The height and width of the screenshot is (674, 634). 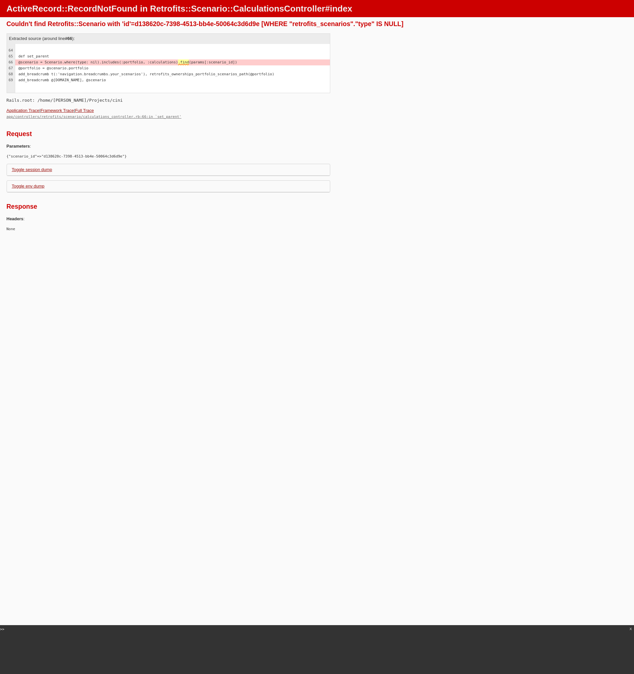 What do you see at coordinates (172, 56) in the screenshot?
I see `div: def set_parent` at bounding box center [172, 56].